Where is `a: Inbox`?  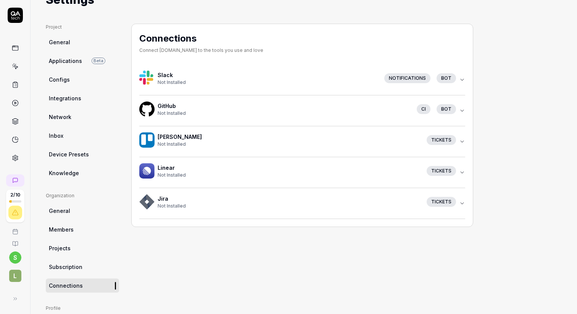
a: Inbox is located at coordinates (82, 135).